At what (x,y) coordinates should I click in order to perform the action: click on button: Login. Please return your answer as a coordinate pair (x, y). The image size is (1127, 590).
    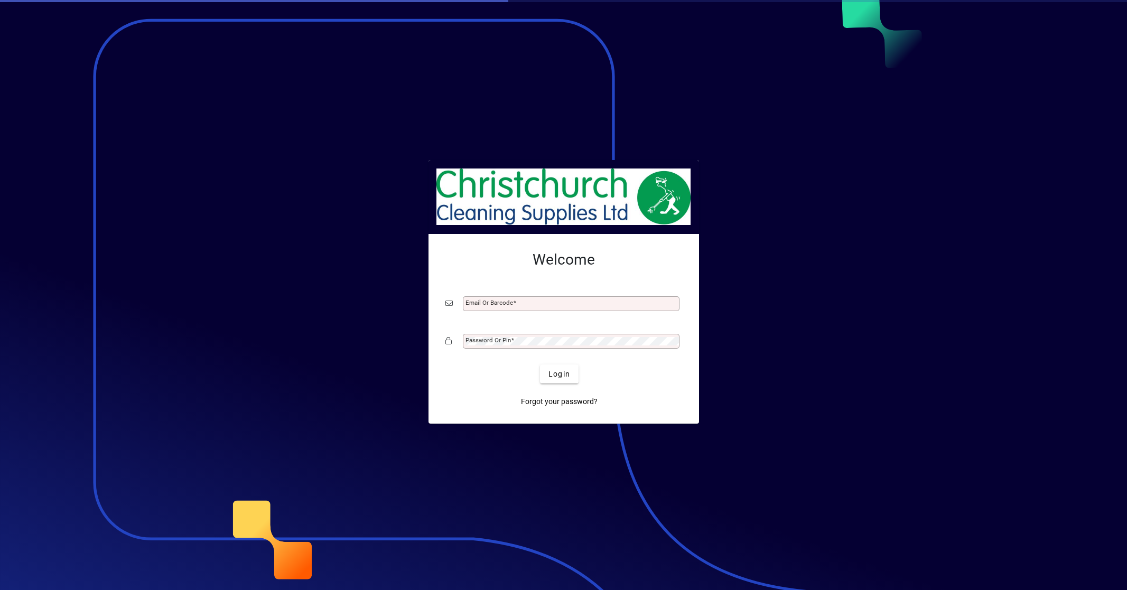
    Looking at the image, I should click on (559, 374).